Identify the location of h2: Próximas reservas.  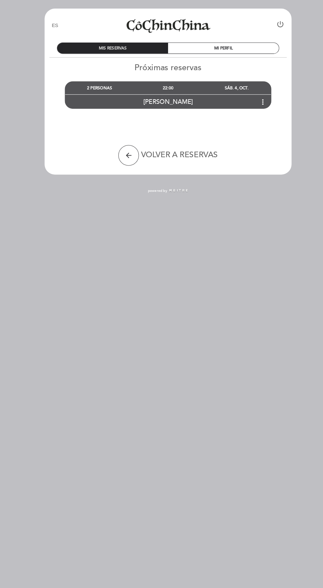
(162, 65).